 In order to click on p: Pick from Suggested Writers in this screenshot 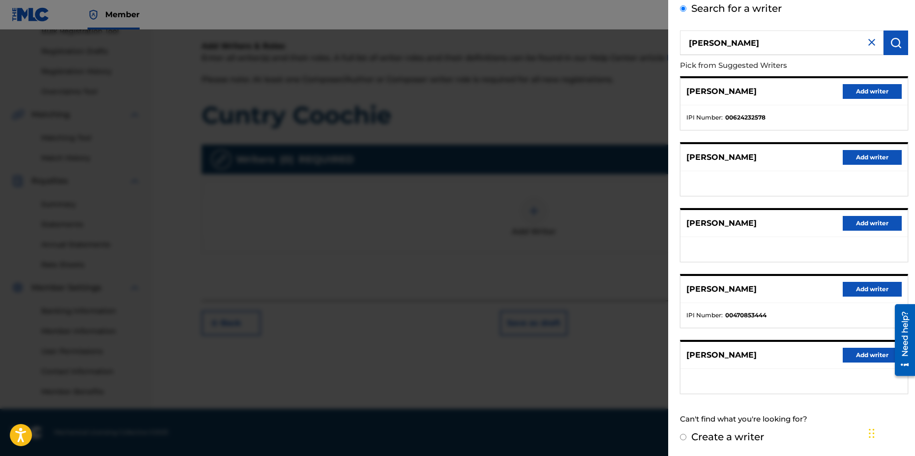, I will do `click(766, 65)`.